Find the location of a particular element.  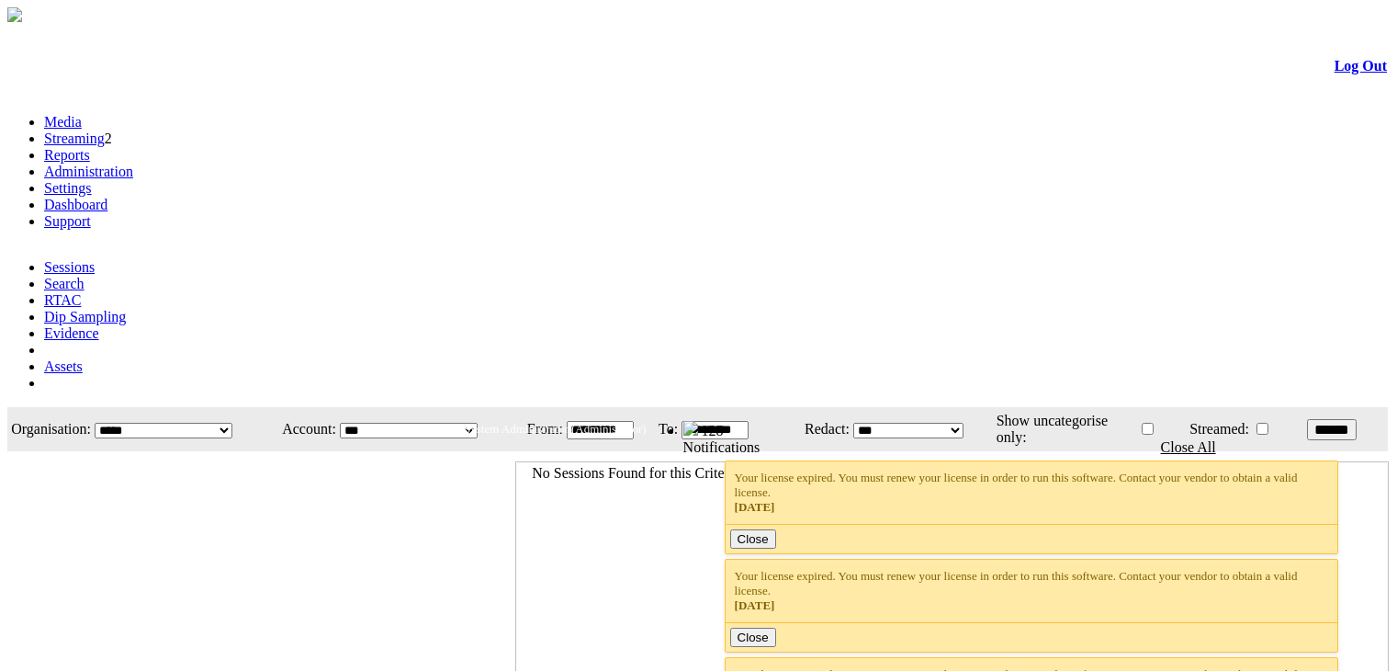

a: Media is located at coordinates (62, 121).